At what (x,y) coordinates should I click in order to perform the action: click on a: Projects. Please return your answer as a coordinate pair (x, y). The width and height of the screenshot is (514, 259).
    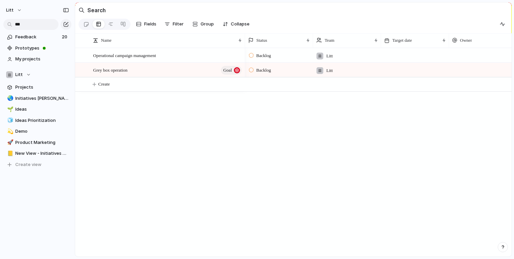
    Looking at the image, I should click on (37, 87).